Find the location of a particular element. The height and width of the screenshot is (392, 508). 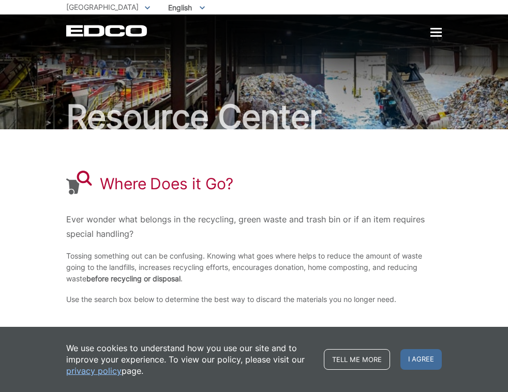

span: I agree is located at coordinates (421, 359).